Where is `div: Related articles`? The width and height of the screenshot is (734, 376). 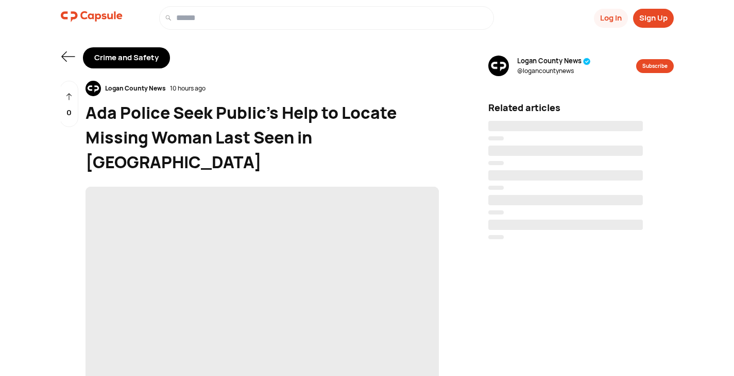 div: Related articles is located at coordinates (581, 108).